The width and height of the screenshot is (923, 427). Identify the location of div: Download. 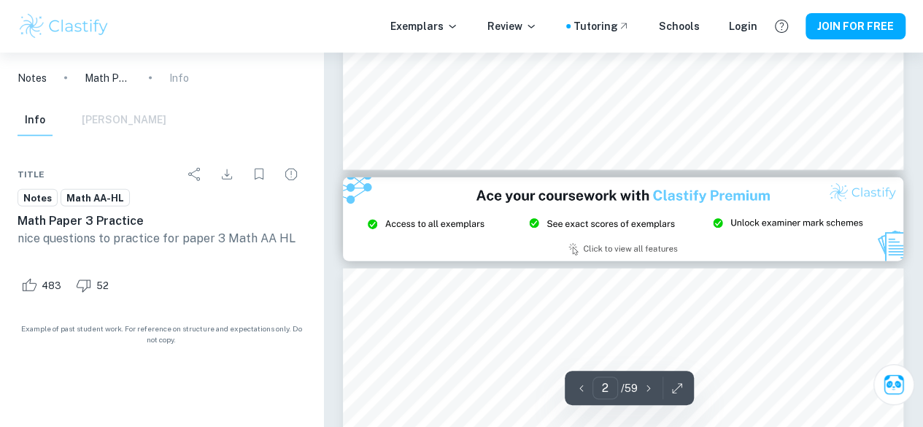
(227, 174).